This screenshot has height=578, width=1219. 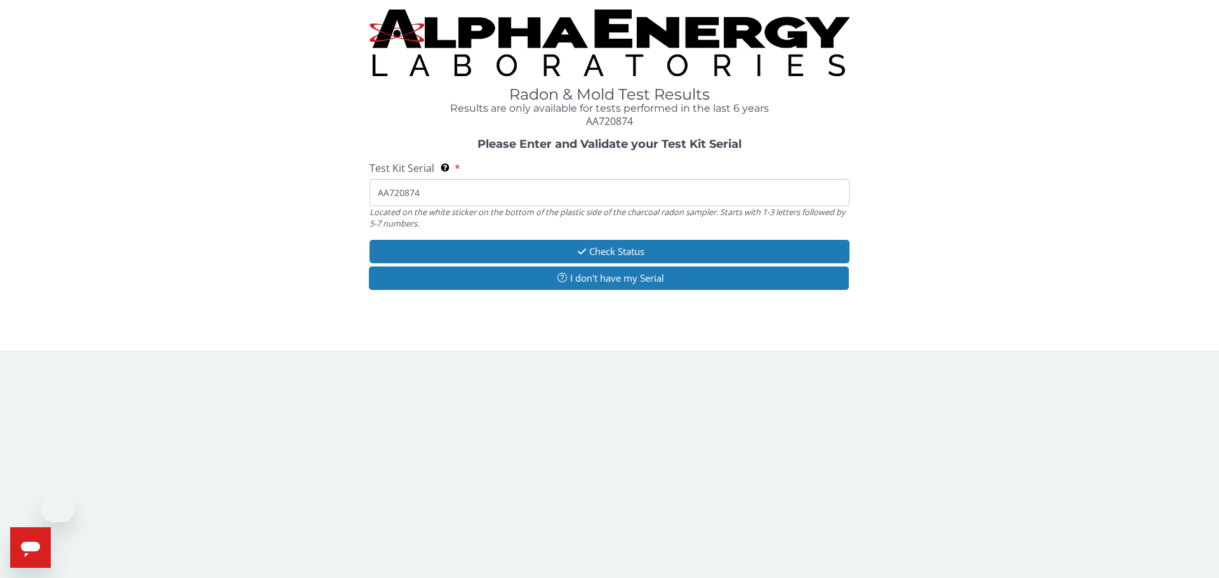 What do you see at coordinates (402, 168) in the screenshot?
I see `span: Test Kit Serial` at bounding box center [402, 168].